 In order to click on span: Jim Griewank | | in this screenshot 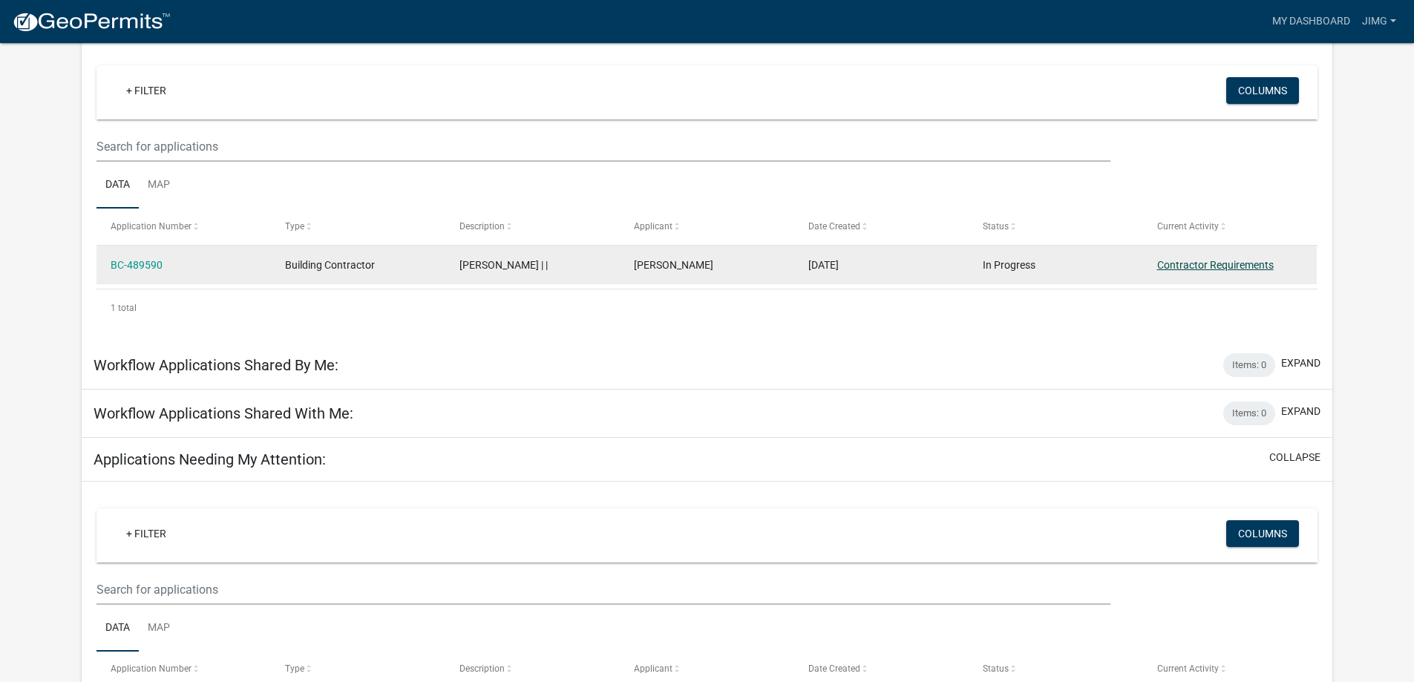, I will do `click(503, 265)`.